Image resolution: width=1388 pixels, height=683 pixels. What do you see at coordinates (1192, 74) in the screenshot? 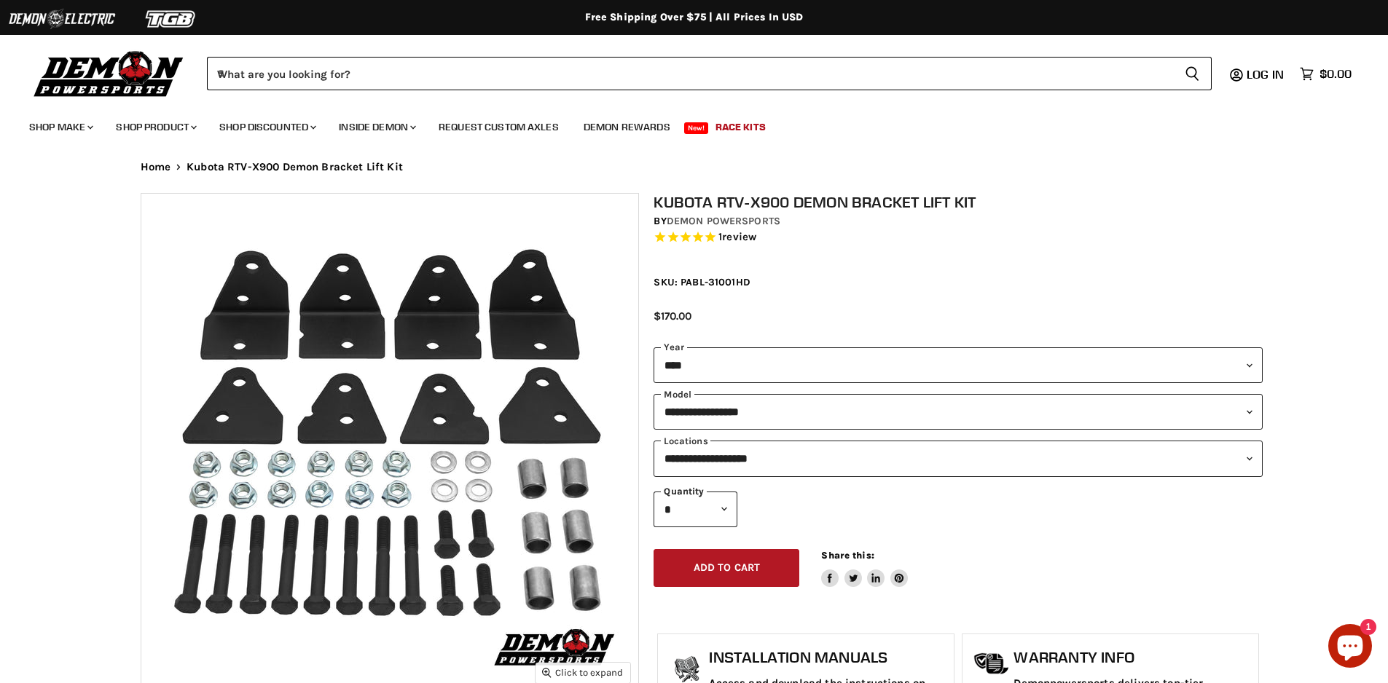
I see `button: Search` at bounding box center [1192, 74].